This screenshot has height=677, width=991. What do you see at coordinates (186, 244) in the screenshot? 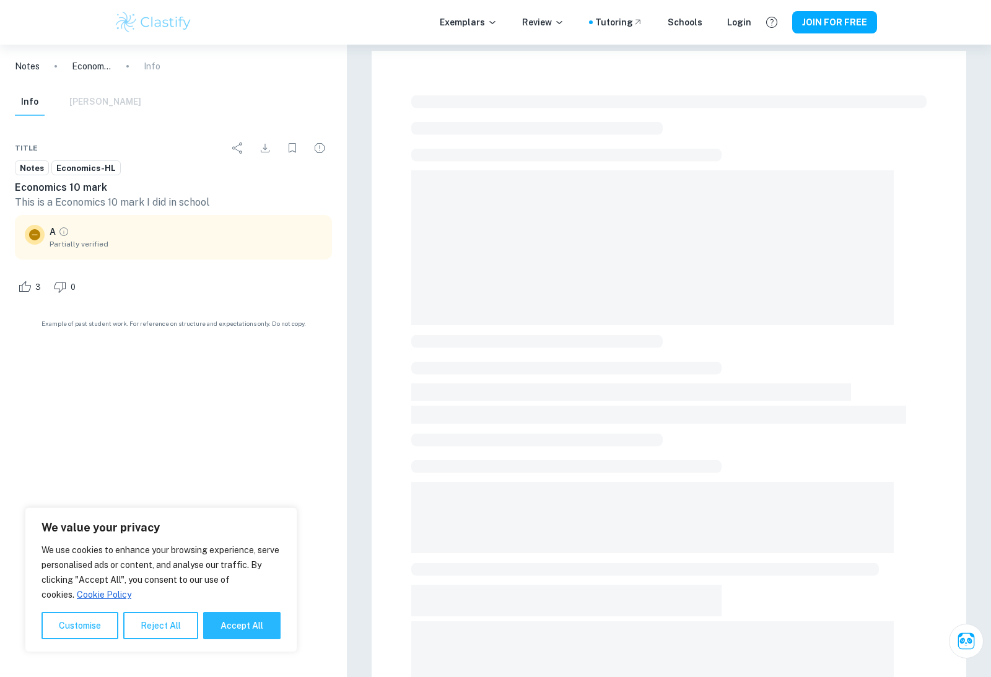
I see `span: Partially verified` at bounding box center [186, 244].